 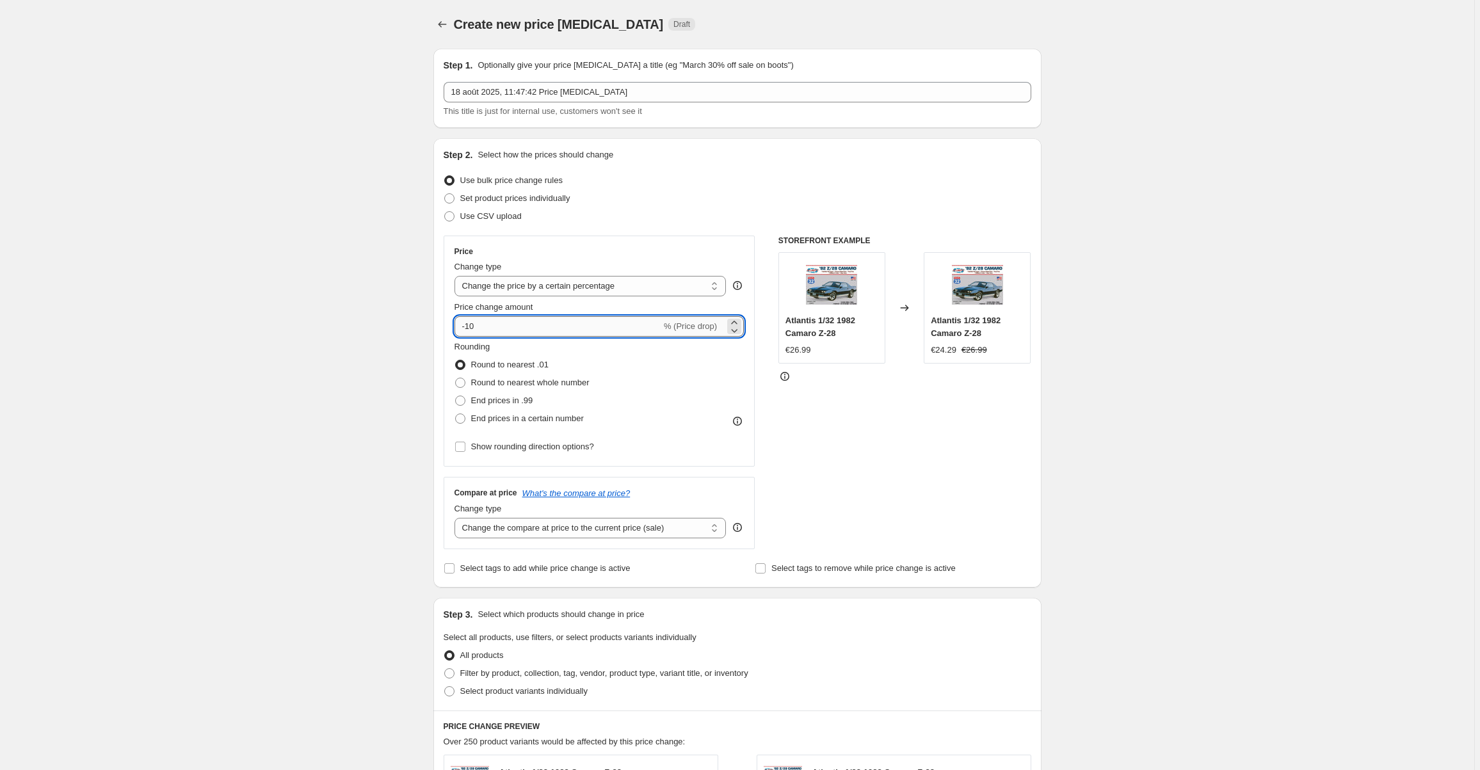 I want to click on span: Round to nearest whole number, so click(x=530, y=382).